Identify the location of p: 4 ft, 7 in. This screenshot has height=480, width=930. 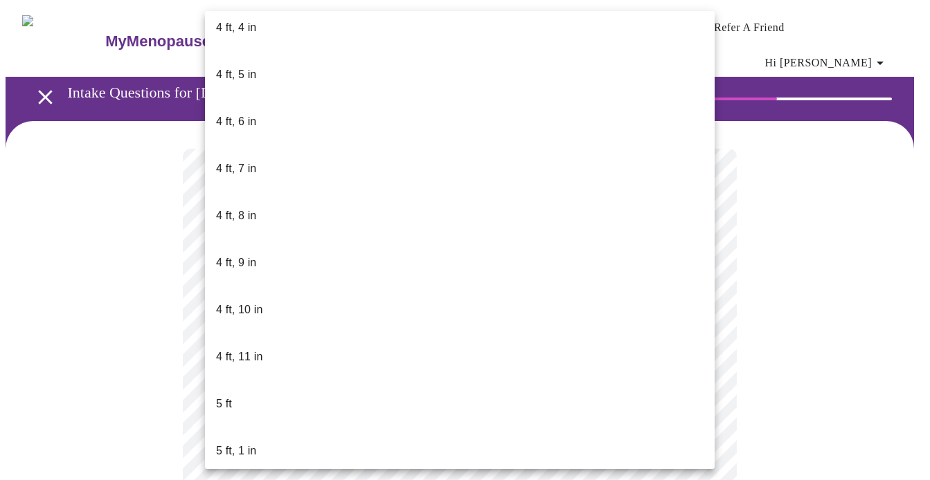
(236, 169).